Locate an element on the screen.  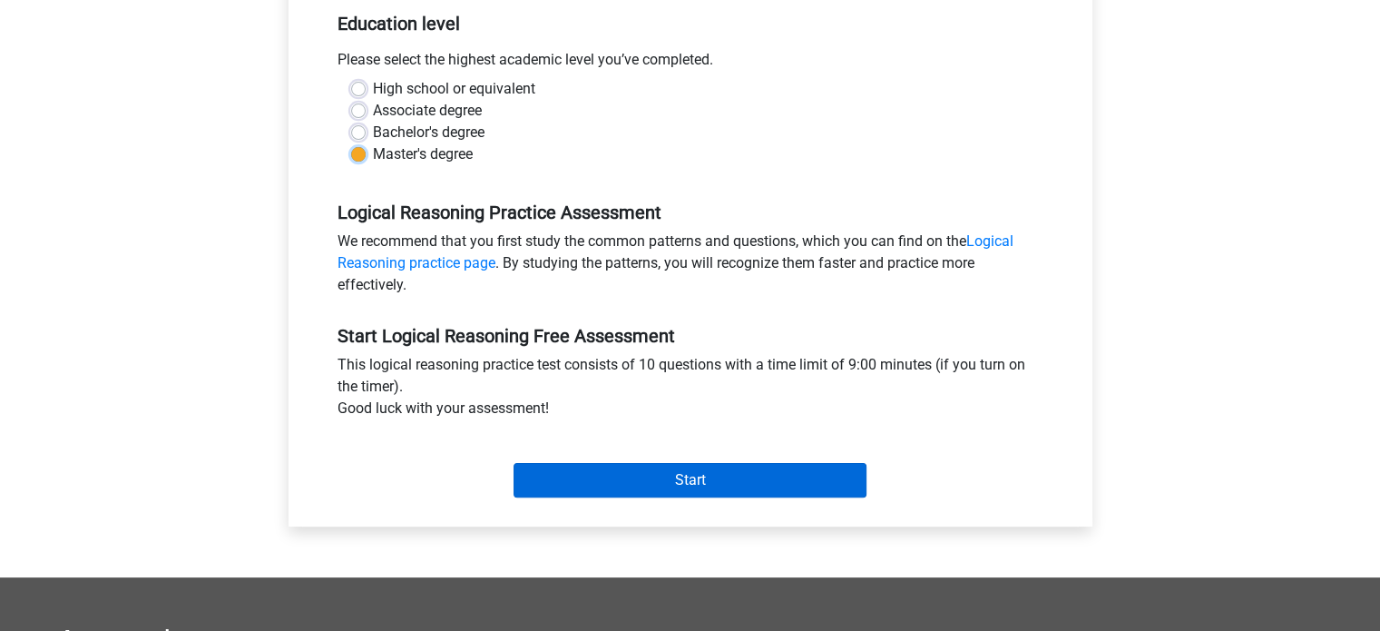
label: Master's degree is located at coordinates (423, 154).